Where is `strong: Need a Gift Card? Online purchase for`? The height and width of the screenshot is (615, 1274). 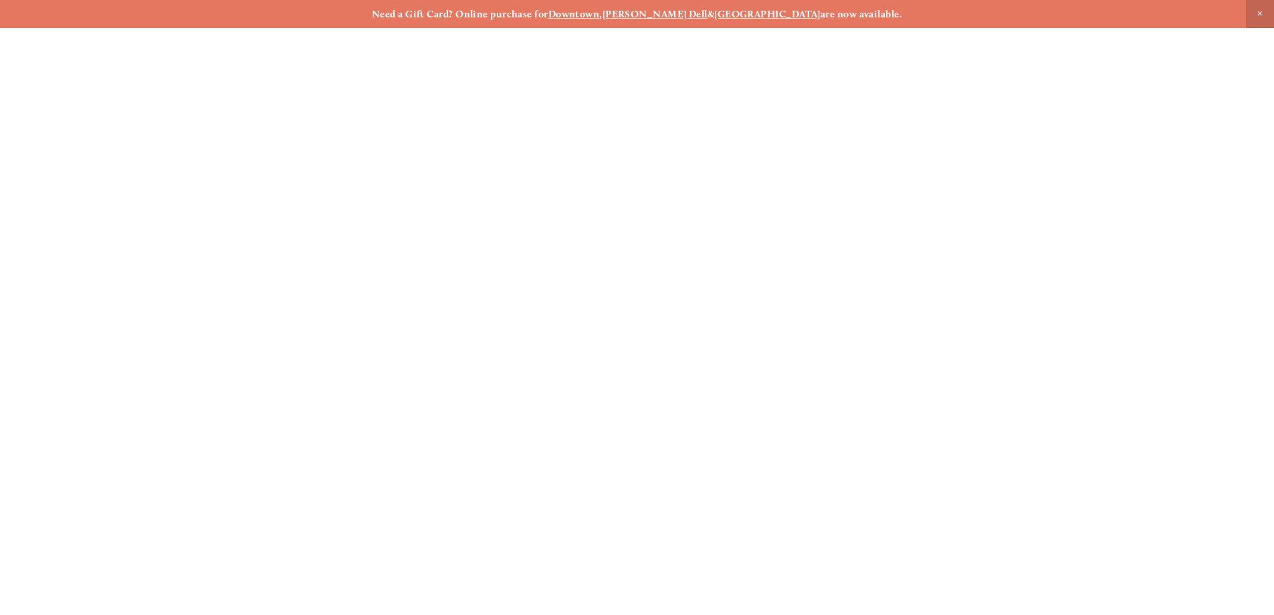 strong: Need a Gift Card? Online purchase for is located at coordinates (460, 14).